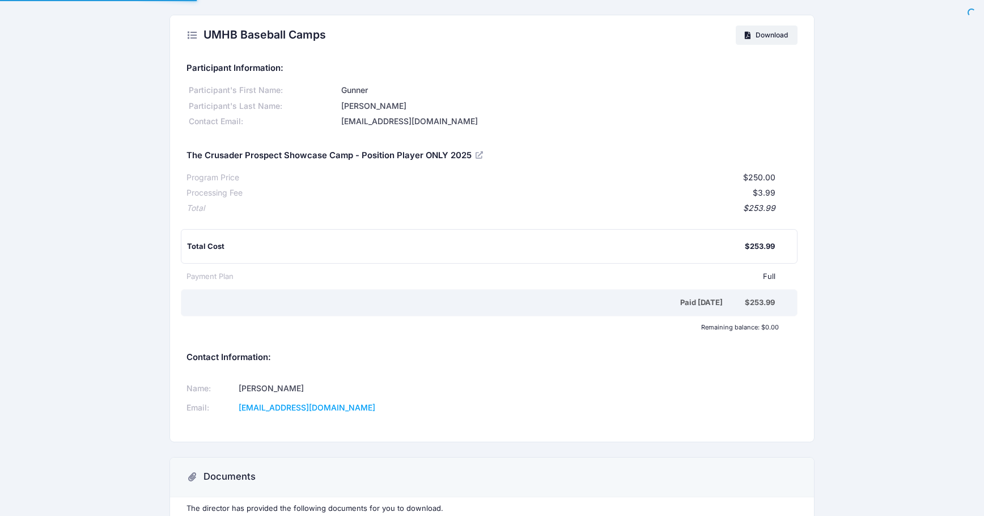  What do you see at coordinates (508, 193) in the screenshot?
I see `div: $3.99` at bounding box center [508, 193].